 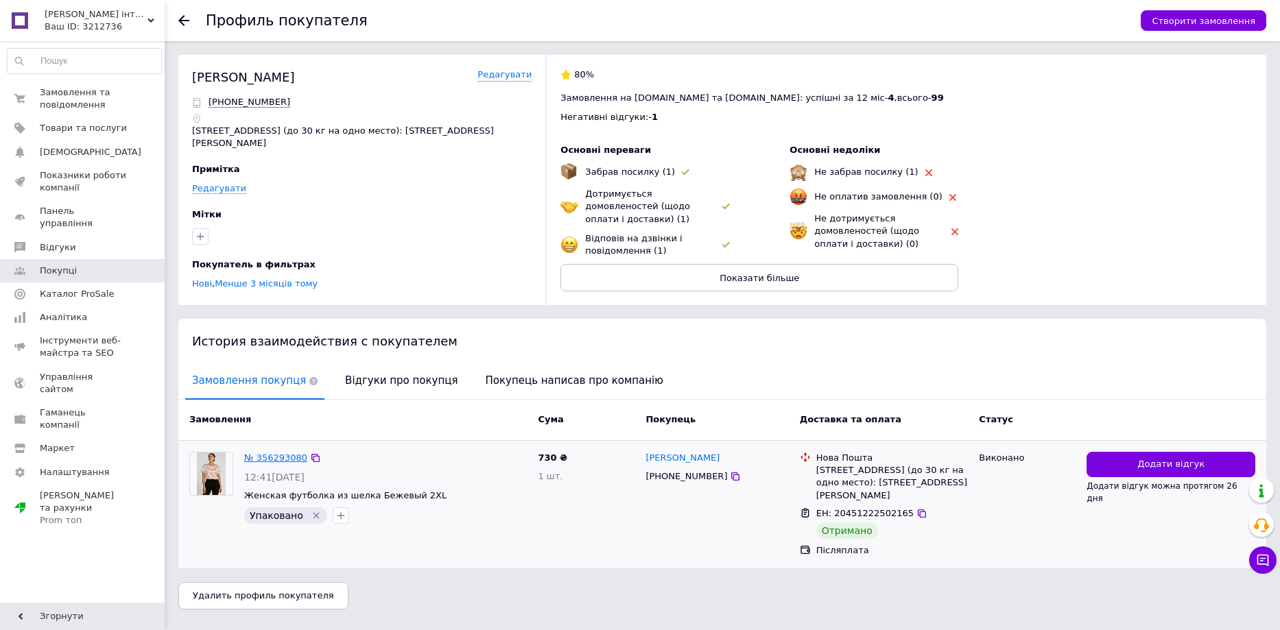 What do you see at coordinates (75, 473) in the screenshot?
I see `span: Налаштування` at bounding box center [75, 473].